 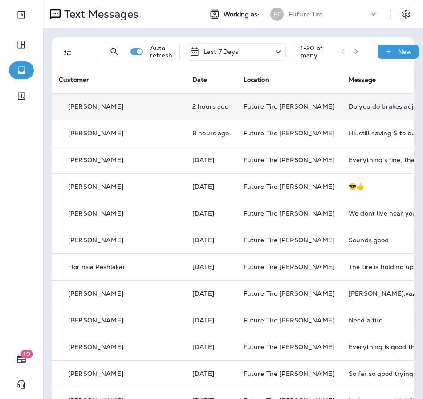 What do you see at coordinates (161, 52) in the screenshot?
I see `p: Auto refresh` at bounding box center [161, 52].